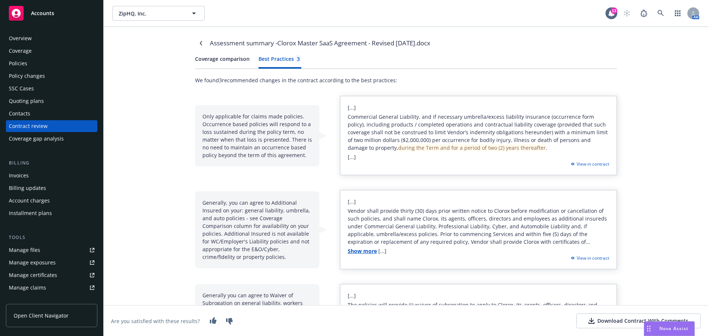 Image resolution: width=708 pixels, height=336 pixels. What do you see at coordinates (52, 63) in the screenshot?
I see `a: Policies` at bounding box center [52, 63].